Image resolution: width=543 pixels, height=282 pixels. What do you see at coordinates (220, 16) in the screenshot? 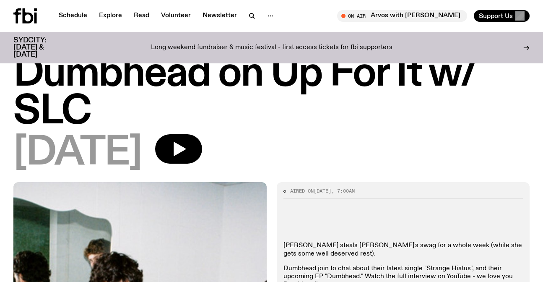
I see `a: Newsletter` at bounding box center [220, 16].